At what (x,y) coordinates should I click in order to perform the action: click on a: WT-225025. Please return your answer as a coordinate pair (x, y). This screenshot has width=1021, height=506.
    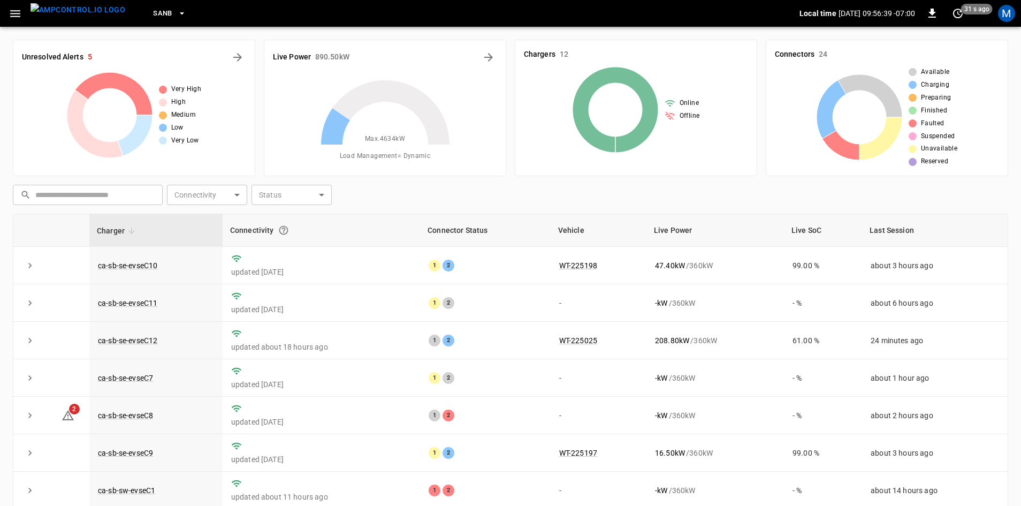
    Looking at the image, I should click on (578, 340).